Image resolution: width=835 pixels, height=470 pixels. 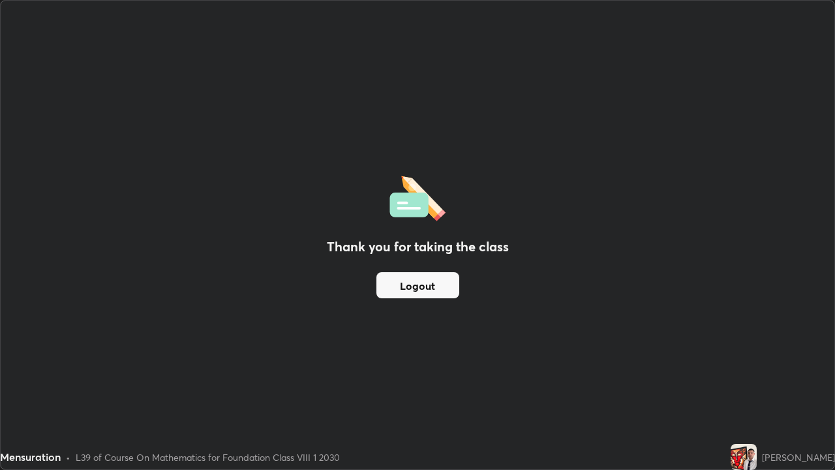 What do you see at coordinates (417, 285) in the screenshot?
I see `button: Logout` at bounding box center [417, 285].